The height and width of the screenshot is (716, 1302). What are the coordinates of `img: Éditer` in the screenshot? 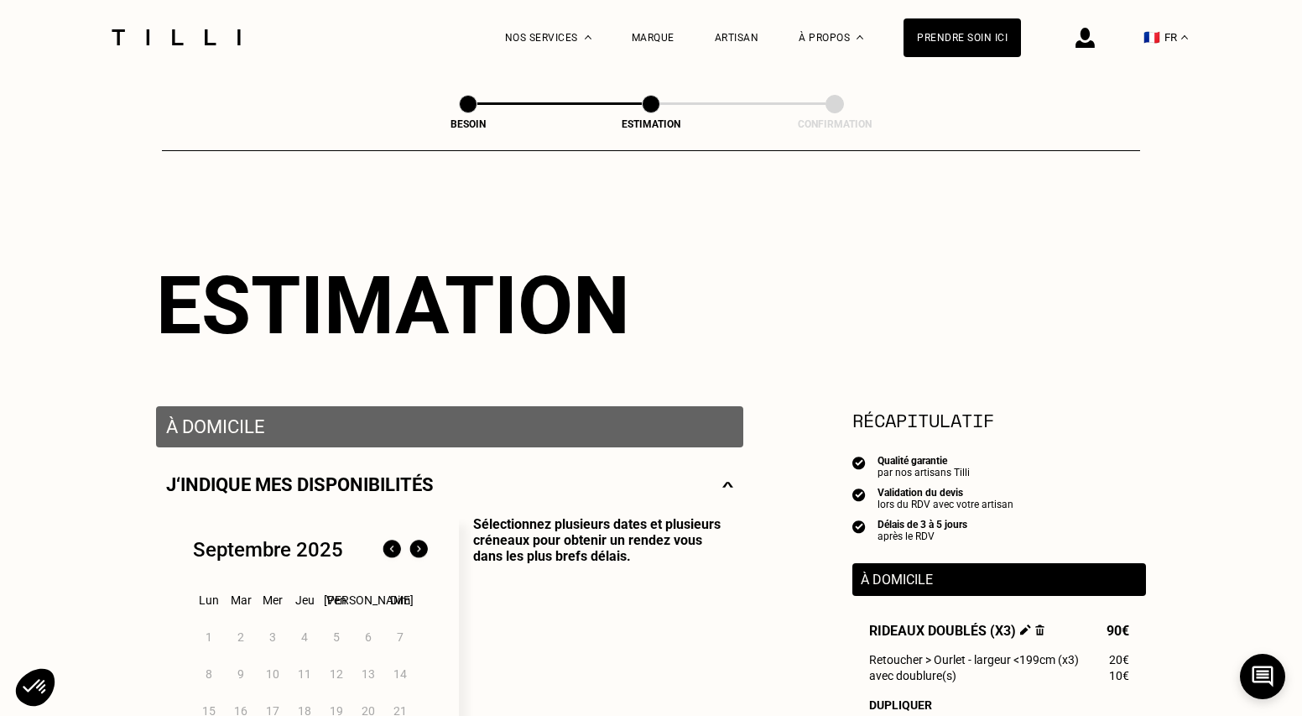 It's located at (1025, 629).